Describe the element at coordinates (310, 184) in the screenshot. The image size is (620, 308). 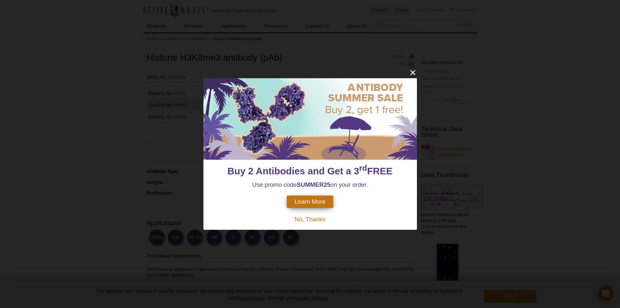
I see `span: Use promo code on your order.` at that location.